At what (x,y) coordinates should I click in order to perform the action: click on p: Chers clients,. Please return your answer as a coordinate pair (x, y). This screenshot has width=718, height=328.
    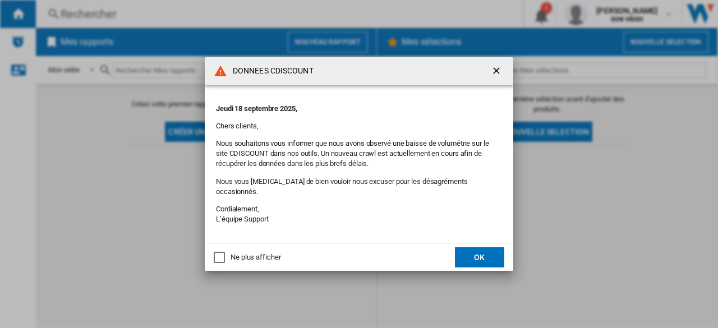
    Looking at the image, I should click on (359, 126).